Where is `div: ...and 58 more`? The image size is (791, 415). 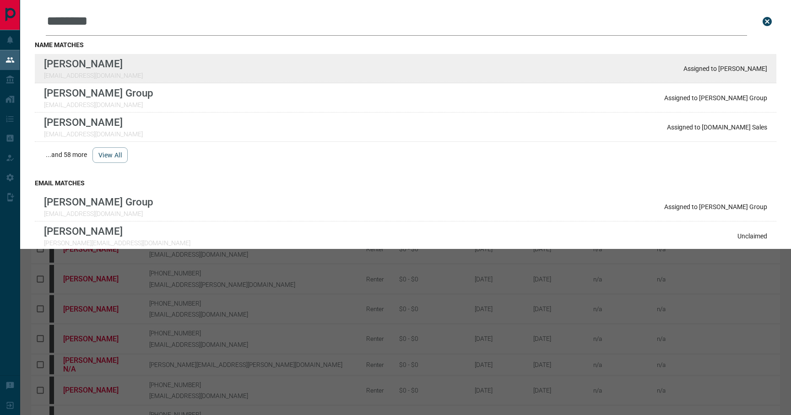 div: ...and 58 more is located at coordinates (406, 155).